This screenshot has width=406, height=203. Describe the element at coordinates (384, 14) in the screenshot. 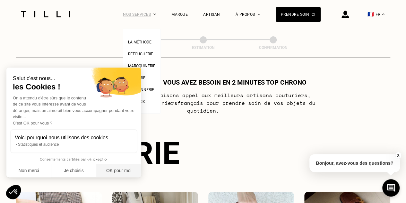

I see `img: menu déroulant` at that location.